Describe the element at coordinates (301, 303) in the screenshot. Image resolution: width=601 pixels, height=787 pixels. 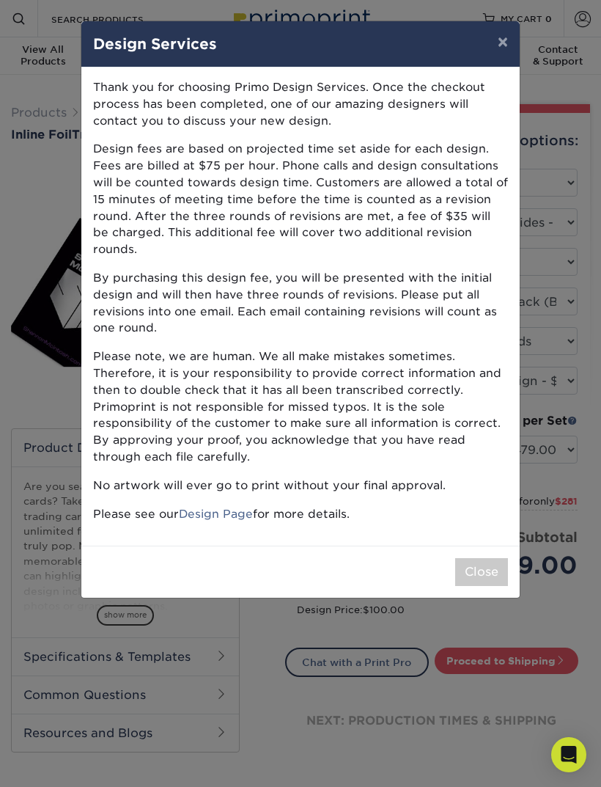
I see `p: By purchasing this design fee, you will be presented with the initial design and will then have t...` at that location.